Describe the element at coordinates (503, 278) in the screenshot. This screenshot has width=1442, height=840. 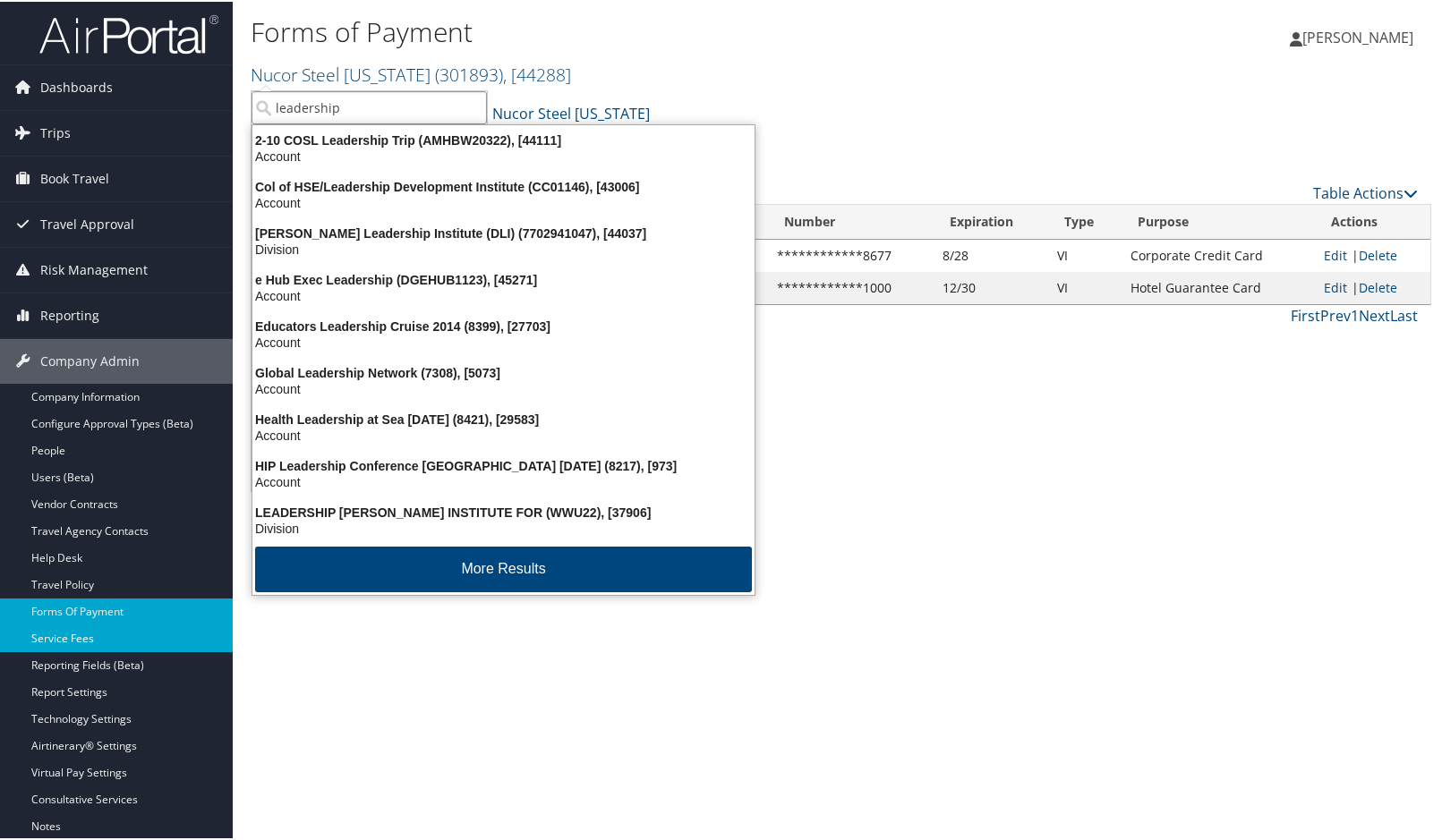
I see `div: e Hub Exec Leadership (DGEHUB1123), [45271]` at that location.